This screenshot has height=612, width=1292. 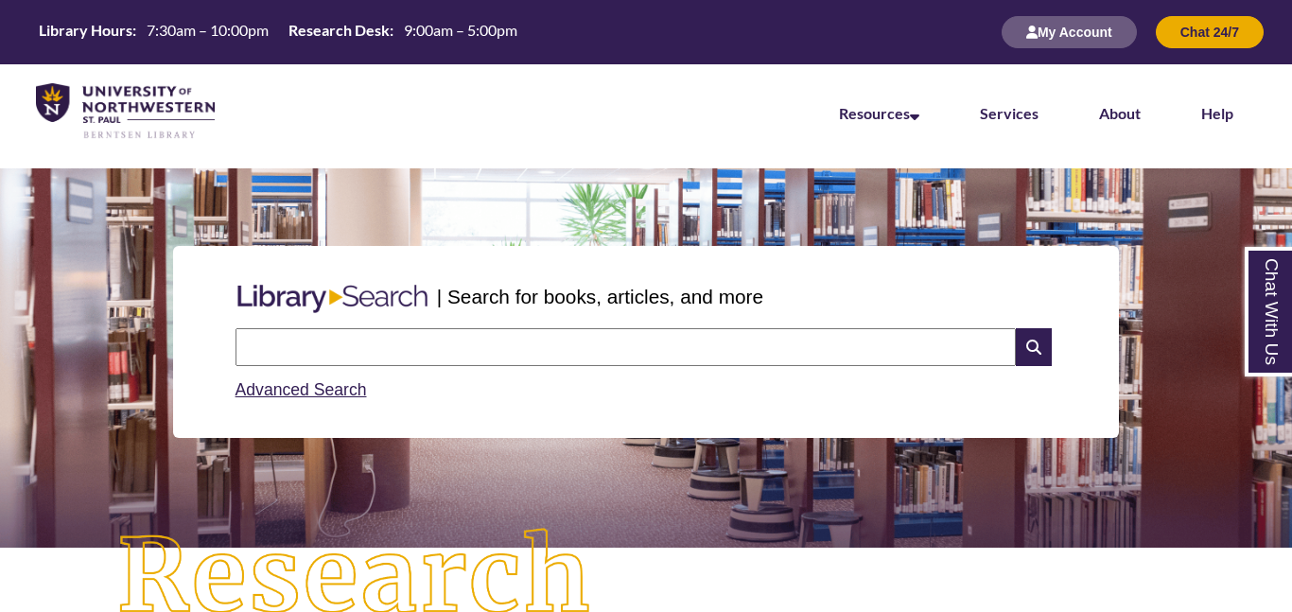 I want to click on img: UNWSP Library Logo, so click(x=125, y=112).